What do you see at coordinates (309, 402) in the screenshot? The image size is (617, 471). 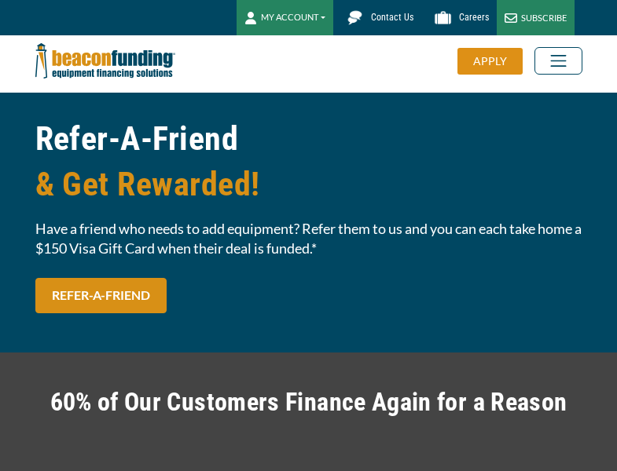 I see `h2: 60% of Our Customers Finance Again for a Reason` at bounding box center [309, 402].